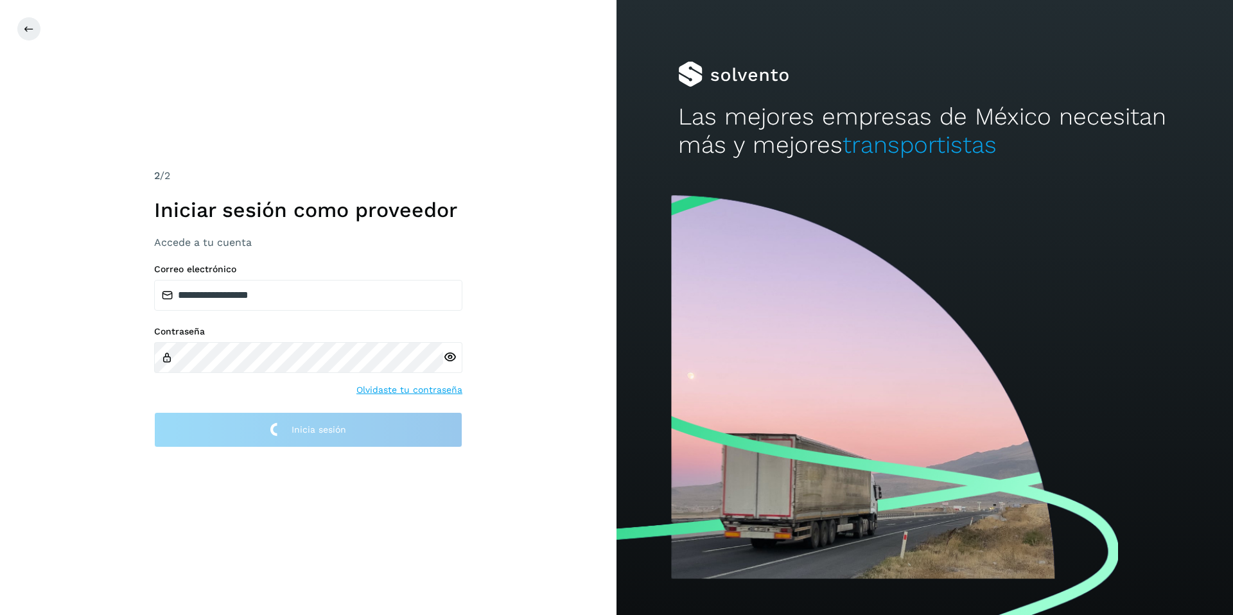  Describe the element at coordinates (157, 175) in the screenshot. I see `span: 2` at that location.